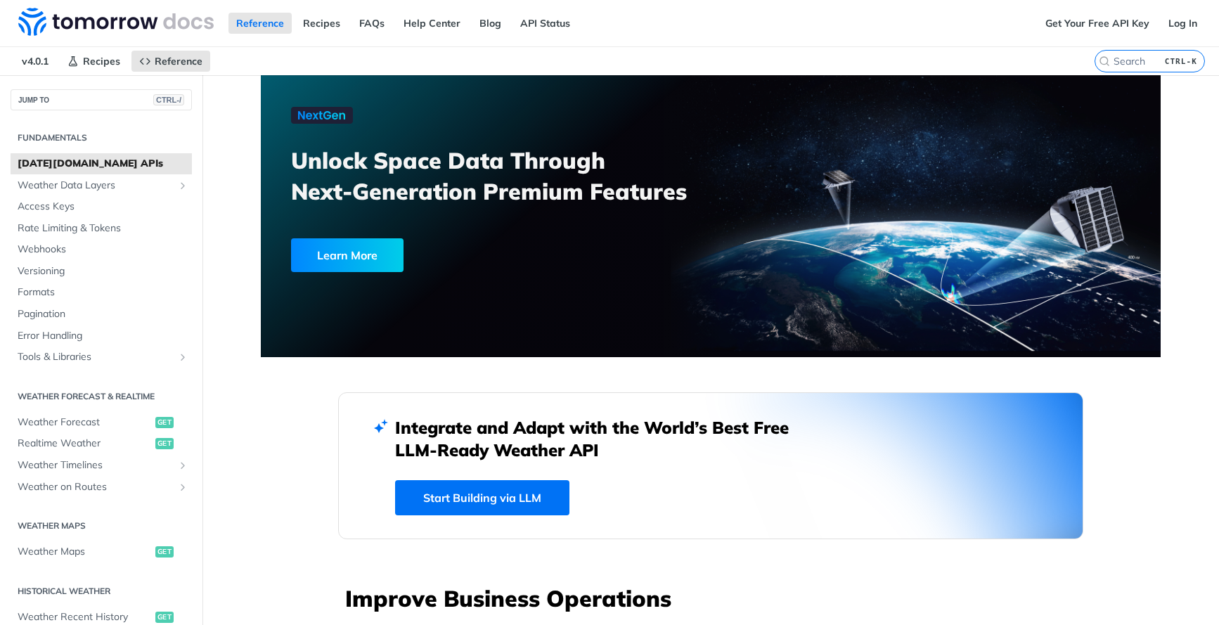 This screenshot has width=1219, height=625. What do you see at coordinates (96, 186) in the screenshot?
I see `span: Weather Data Layers` at bounding box center [96, 186].